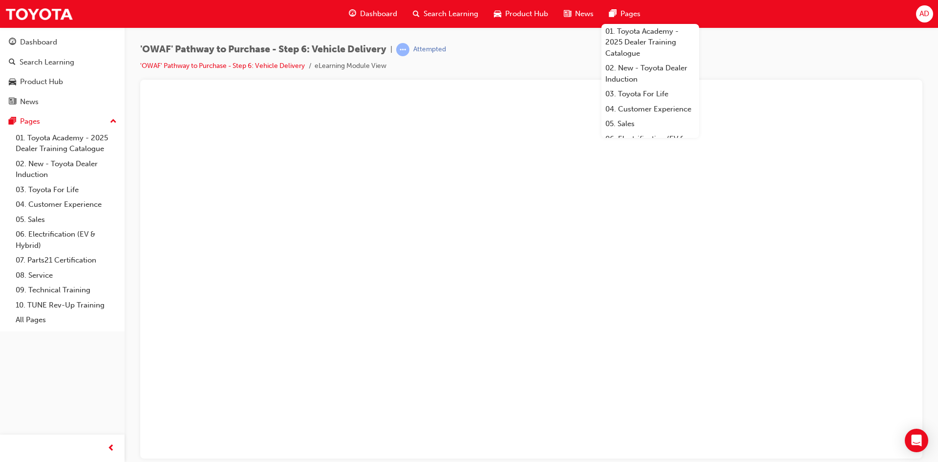  What do you see at coordinates (579, 14) in the screenshot?
I see `a: news-iconNews` at bounding box center [579, 14].